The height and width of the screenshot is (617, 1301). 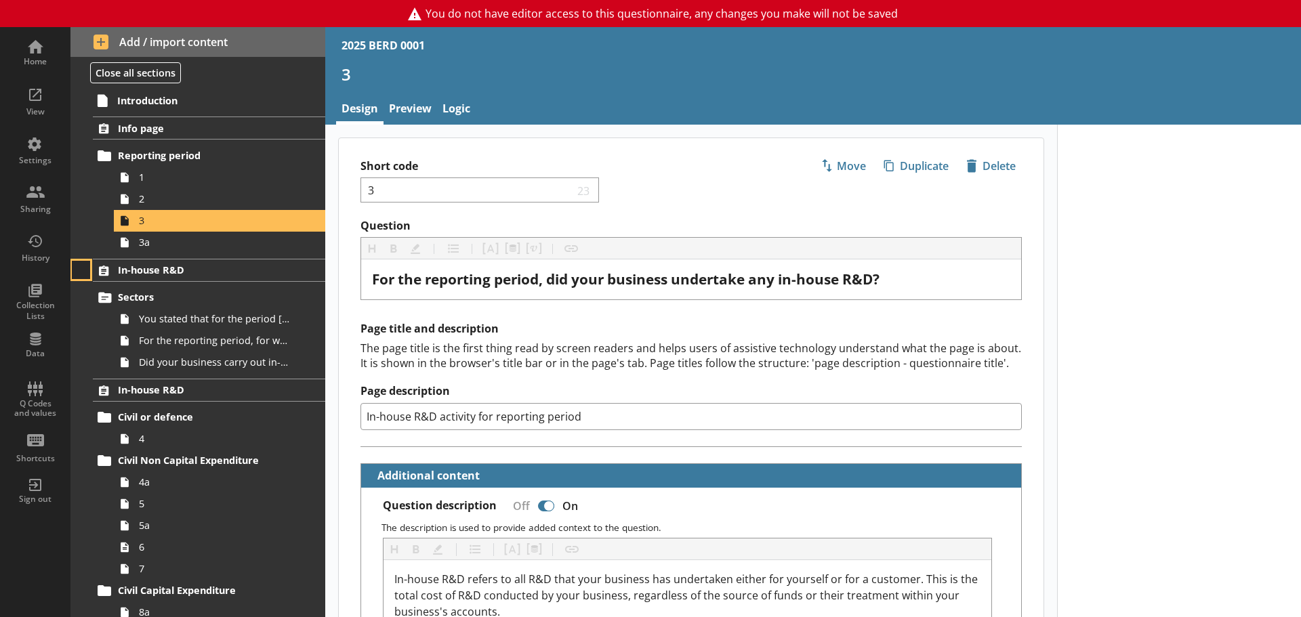 I want to click on div: Off, so click(x=518, y=506).